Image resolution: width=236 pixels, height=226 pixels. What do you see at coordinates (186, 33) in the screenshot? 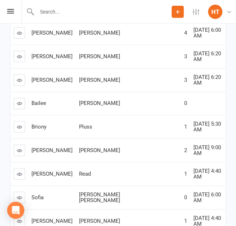
I see `span: 4` at bounding box center [186, 33].